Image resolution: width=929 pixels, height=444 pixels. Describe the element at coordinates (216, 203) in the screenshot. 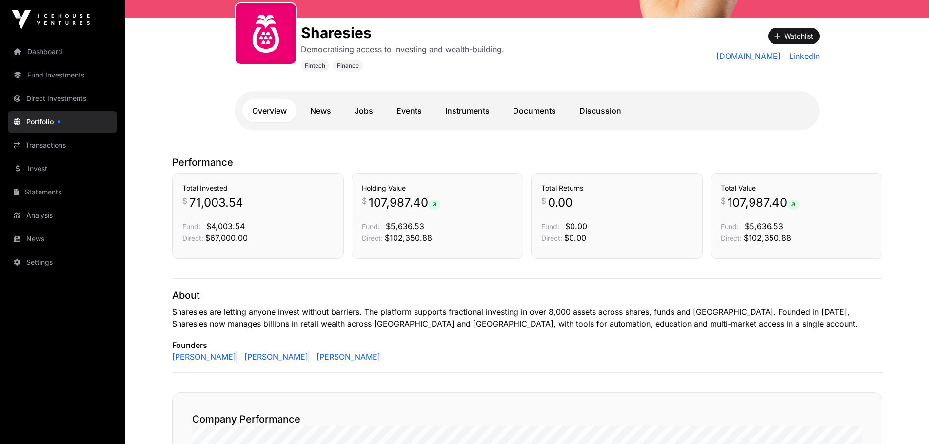

I see `span: 71,003.54` at that location.